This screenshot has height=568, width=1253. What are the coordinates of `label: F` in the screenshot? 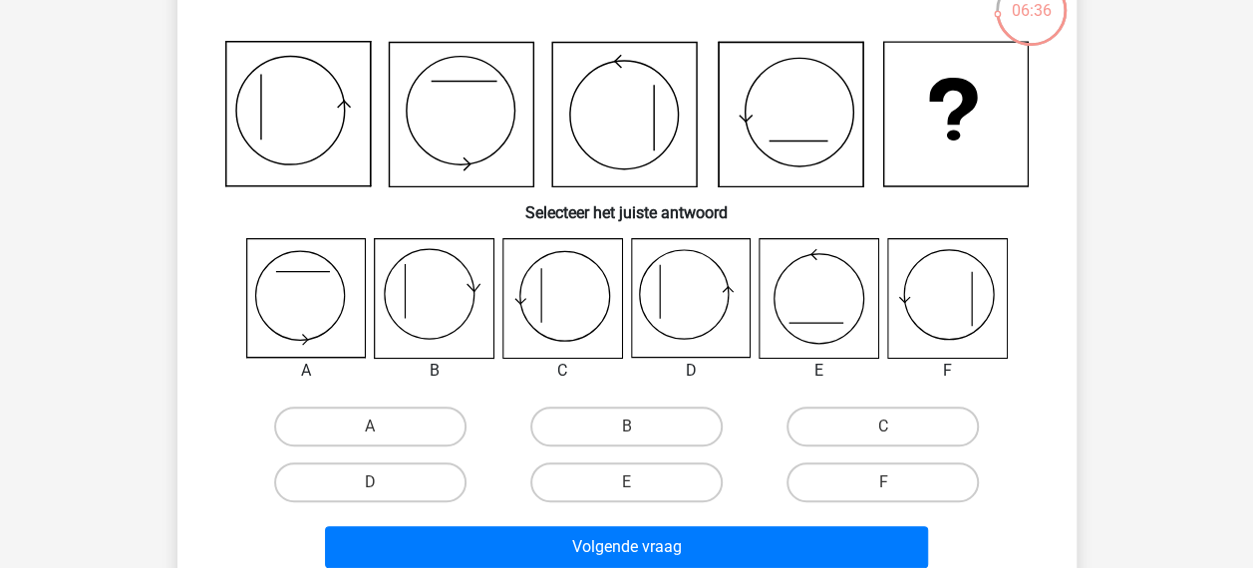 It's located at (882, 482).